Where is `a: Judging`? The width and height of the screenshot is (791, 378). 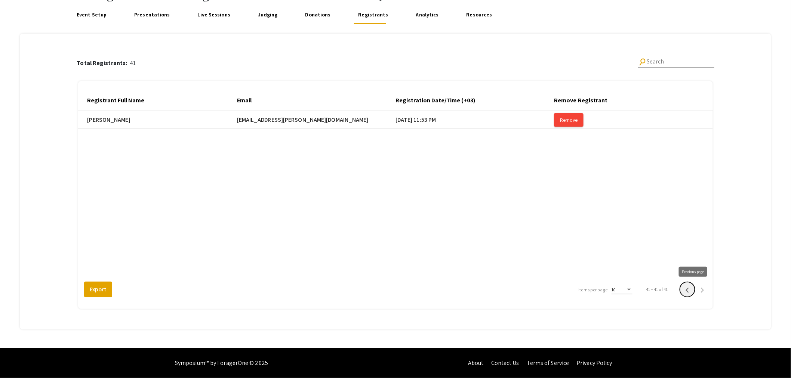
a: Judging is located at coordinates (268, 15).